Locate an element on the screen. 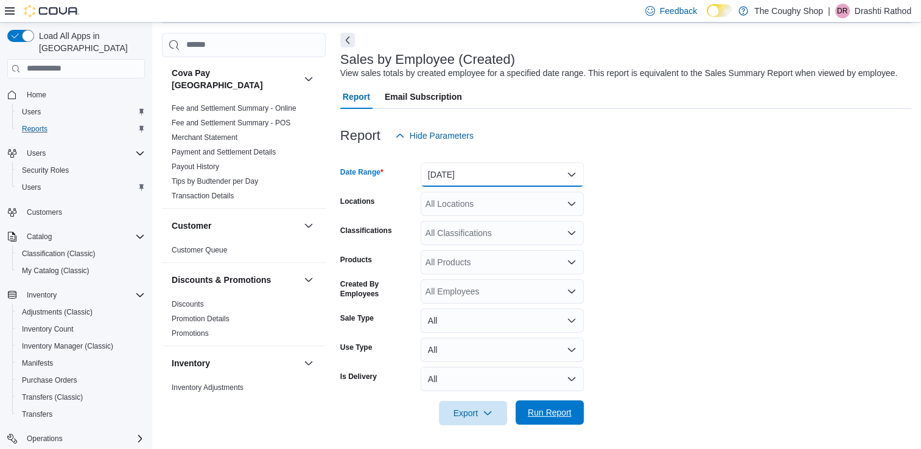 This screenshot has width=921, height=449. a: Manifests is located at coordinates (37, 363).